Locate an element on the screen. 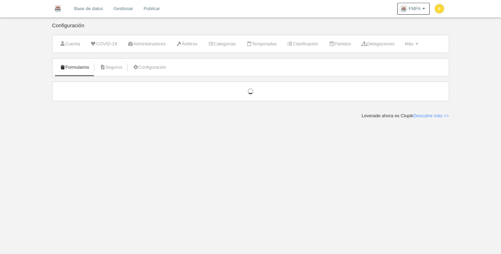  a: Partidos is located at coordinates (340, 44).